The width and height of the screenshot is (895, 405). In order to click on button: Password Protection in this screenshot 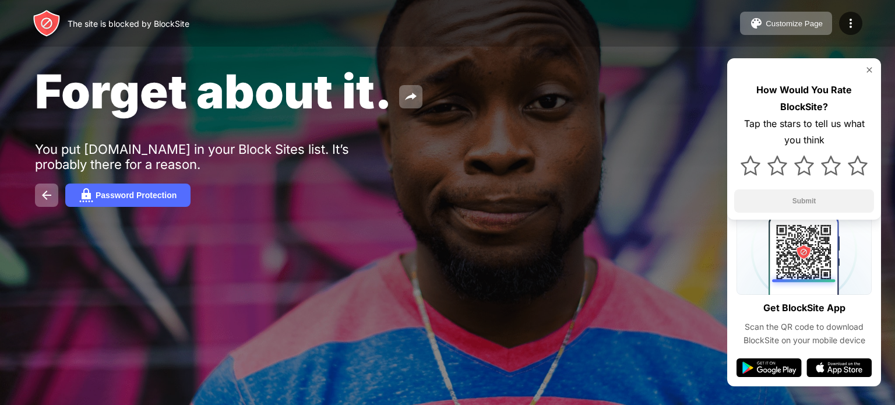, I will do `click(128, 195)`.